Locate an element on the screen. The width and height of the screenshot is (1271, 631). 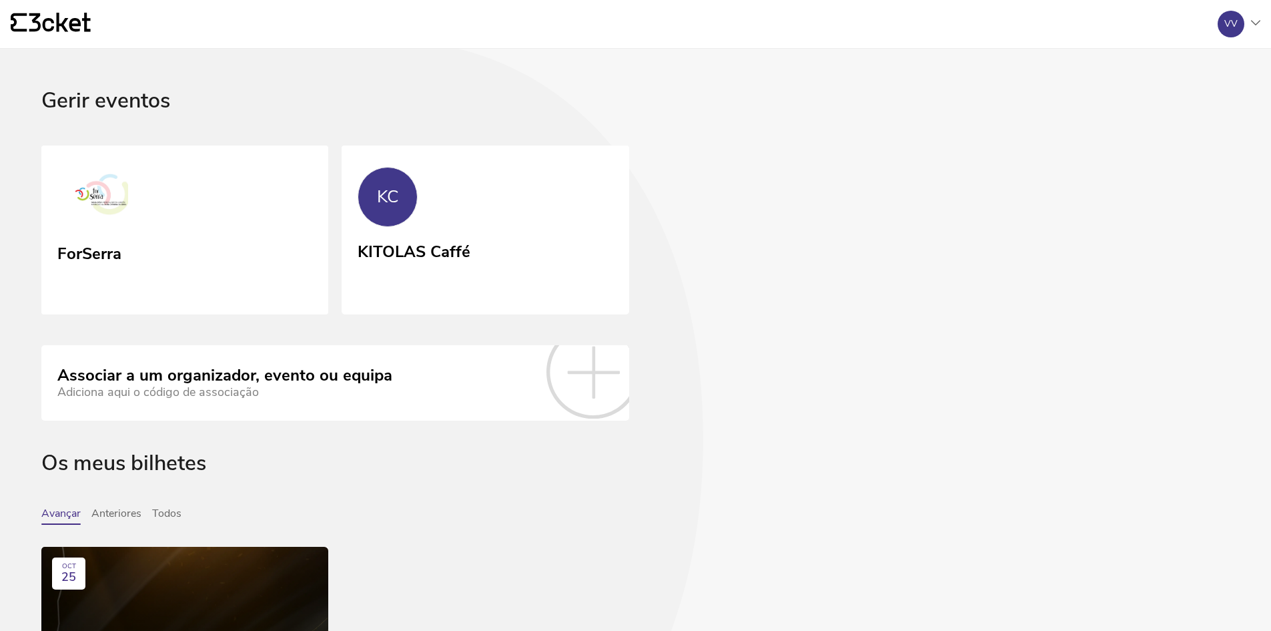
div: ForSerra is located at coordinates (89, 252).